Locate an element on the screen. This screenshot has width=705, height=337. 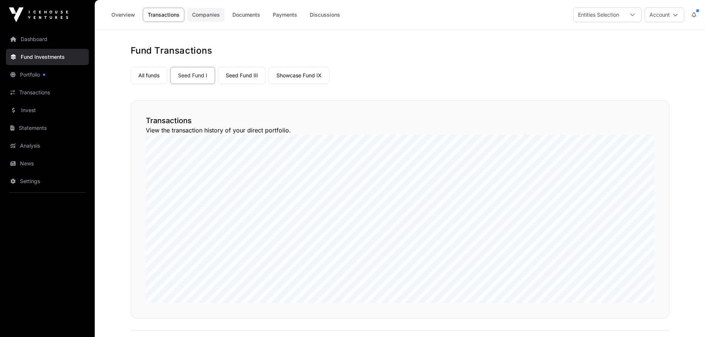
a: Documents is located at coordinates (246, 15).